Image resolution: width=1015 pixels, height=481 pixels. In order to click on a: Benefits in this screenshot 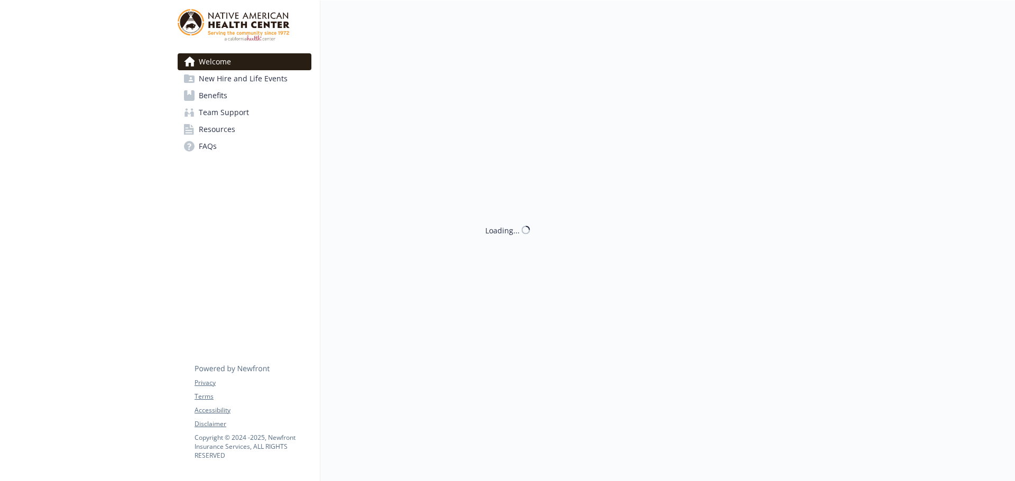, I will do `click(244, 96)`.